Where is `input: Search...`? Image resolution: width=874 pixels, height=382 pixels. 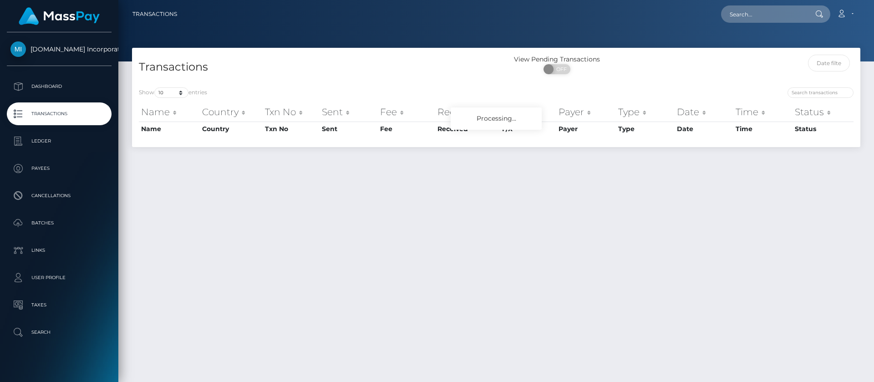
input: Search... is located at coordinates (764, 14).